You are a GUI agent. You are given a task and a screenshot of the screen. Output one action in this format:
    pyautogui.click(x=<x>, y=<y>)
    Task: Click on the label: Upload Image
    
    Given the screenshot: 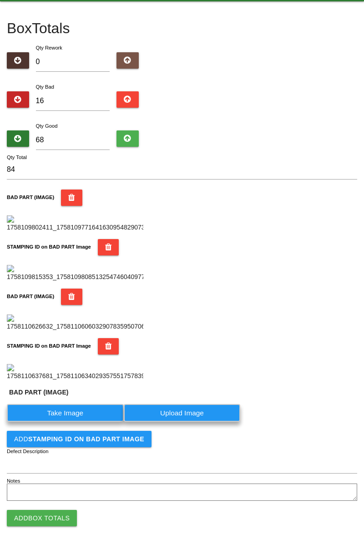 What is the action you would take?
    pyautogui.click(x=182, y=413)
    